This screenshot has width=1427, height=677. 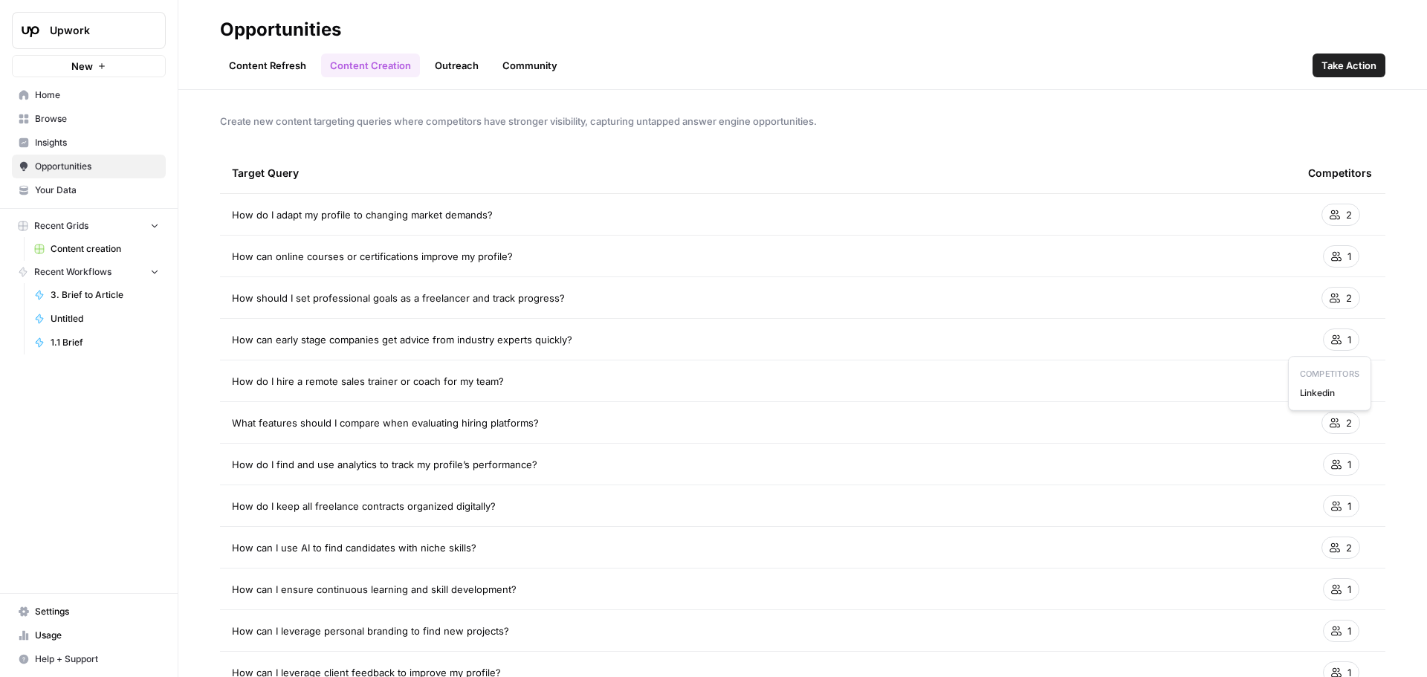 What do you see at coordinates (1329, 373) in the screenshot?
I see `span: COMPETITORS` at bounding box center [1329, 373].